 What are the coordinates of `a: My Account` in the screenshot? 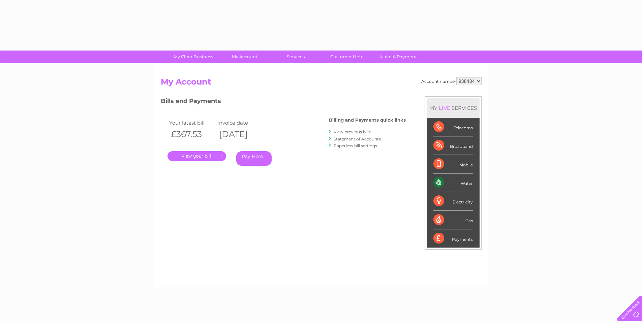 It's located at (244, 57).